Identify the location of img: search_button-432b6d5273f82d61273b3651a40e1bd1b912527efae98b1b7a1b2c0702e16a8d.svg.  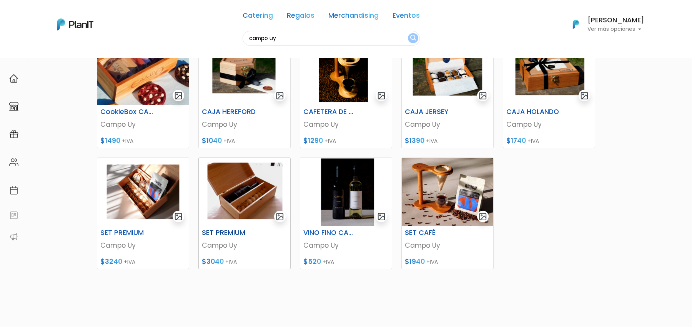
(413, 38).